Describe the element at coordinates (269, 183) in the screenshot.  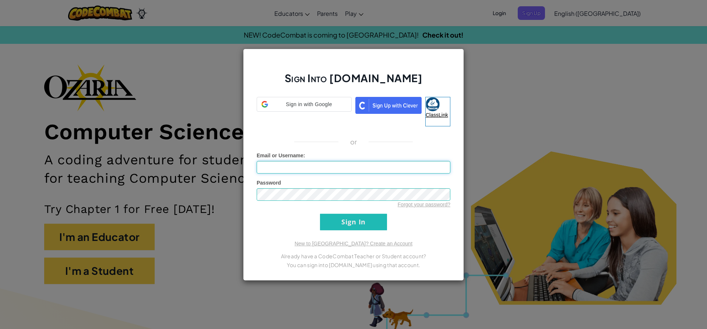
I see `span: Password` at that location.